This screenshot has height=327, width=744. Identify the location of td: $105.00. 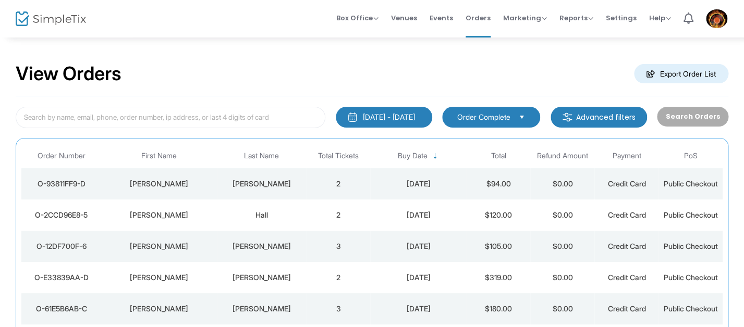
(498, 247).